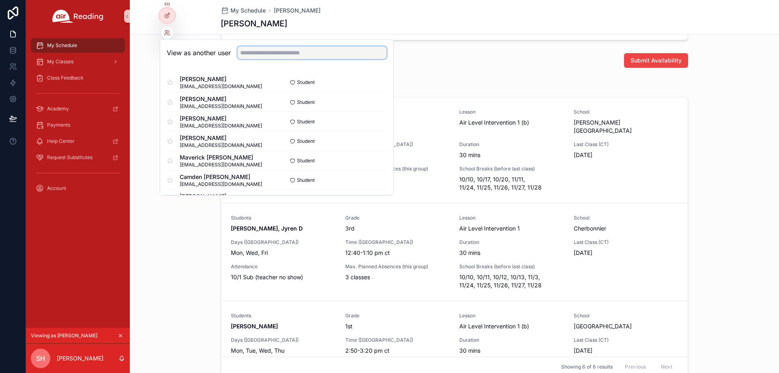  I want to click on span: Class Feedback, so click(65, 78).